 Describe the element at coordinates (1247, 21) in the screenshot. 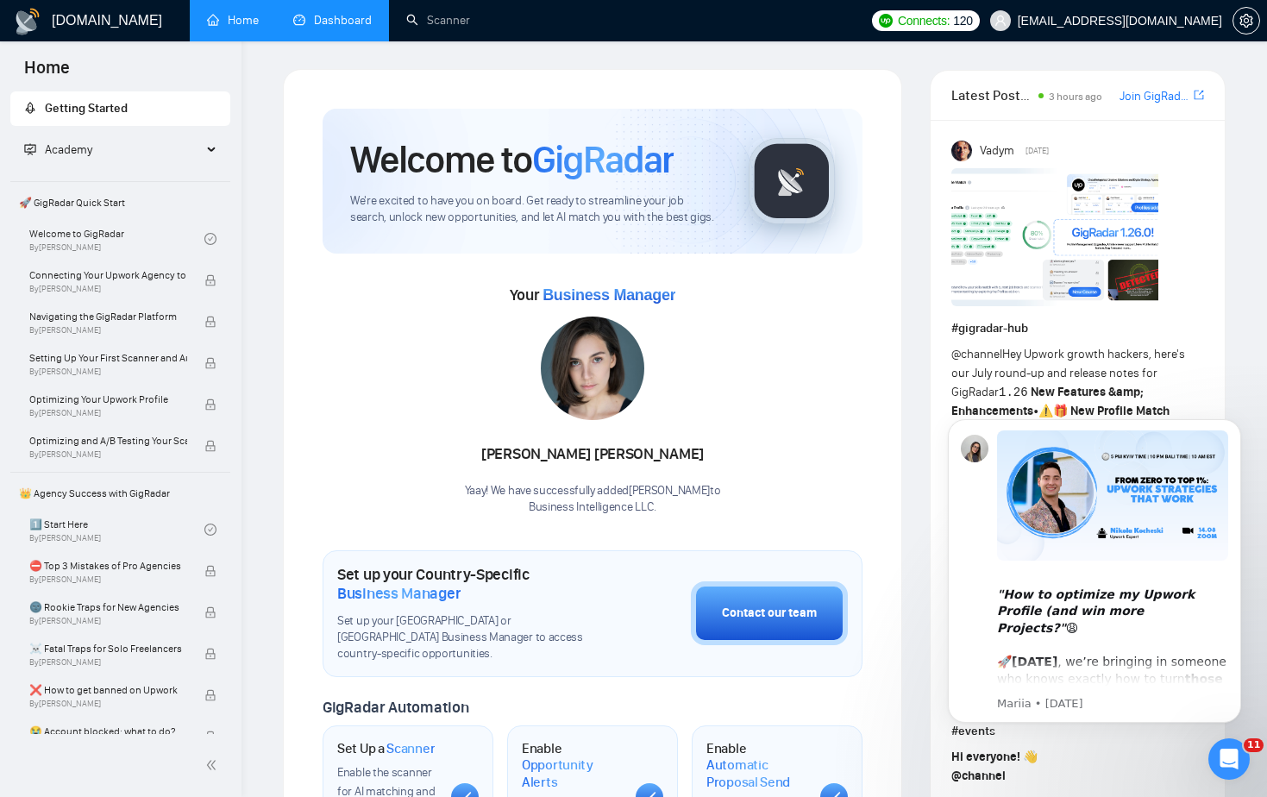

I see `a: setting` at that location.